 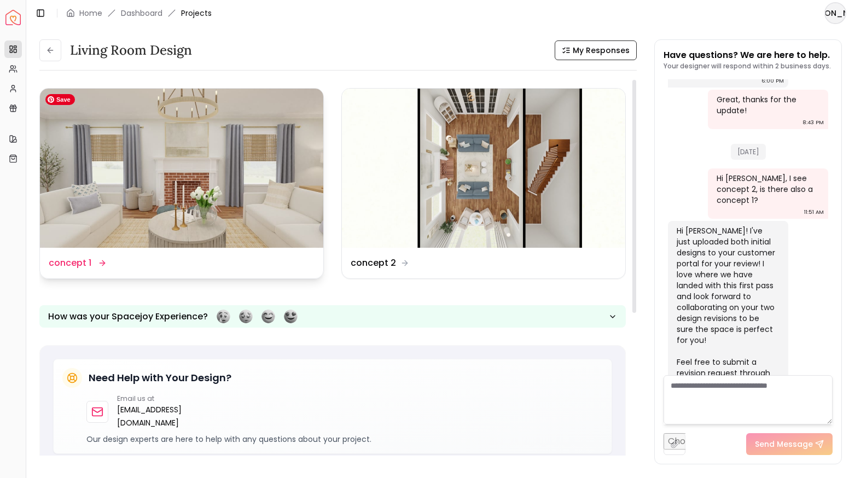 I want to click on p: How was your Spacejoy Experience?, so click(x=128, y=317).